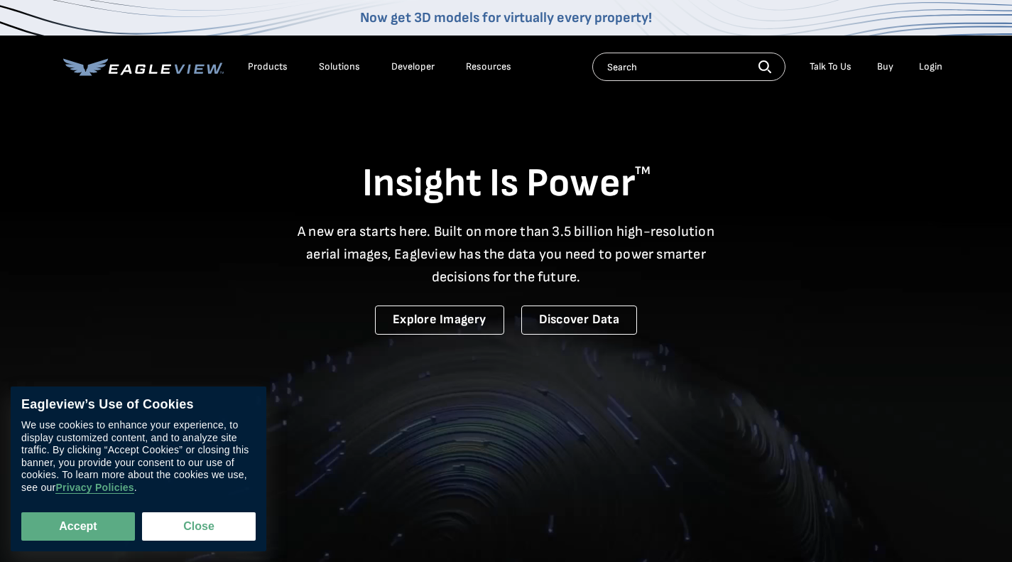 The height and width of the screenshot is (562, 1012). I want to click on input: Search, so click(689, 67).